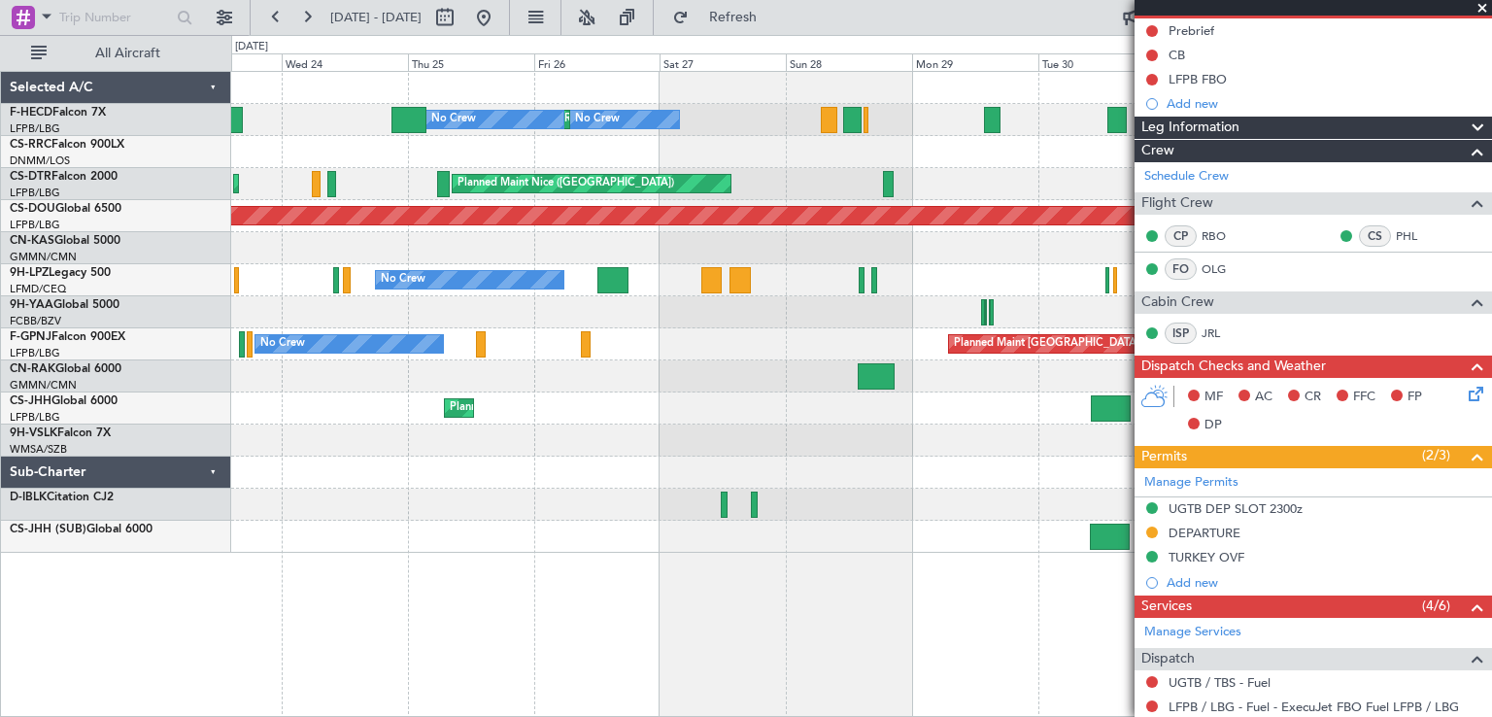 Image resolution: width=1492 pixels, height=717 pixels. What do you see at coordinates (1181, 236) in the screenshot?
I see `div: CP` at bounding box center [1181, 236].